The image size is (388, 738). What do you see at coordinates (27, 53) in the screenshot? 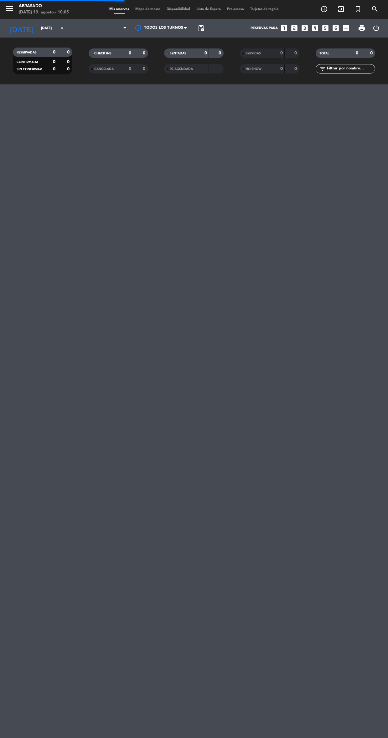
I see `span: RESERVADAS` at bounding box center [27, 53].